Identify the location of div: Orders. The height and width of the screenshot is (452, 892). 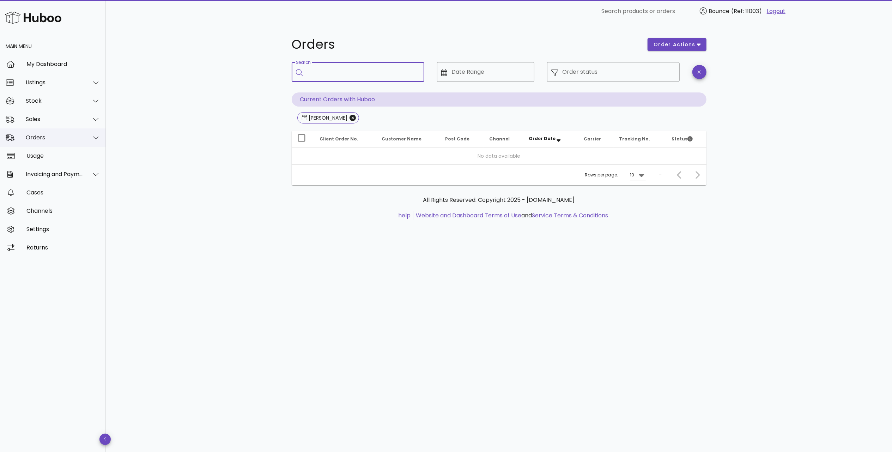
(54, 137).